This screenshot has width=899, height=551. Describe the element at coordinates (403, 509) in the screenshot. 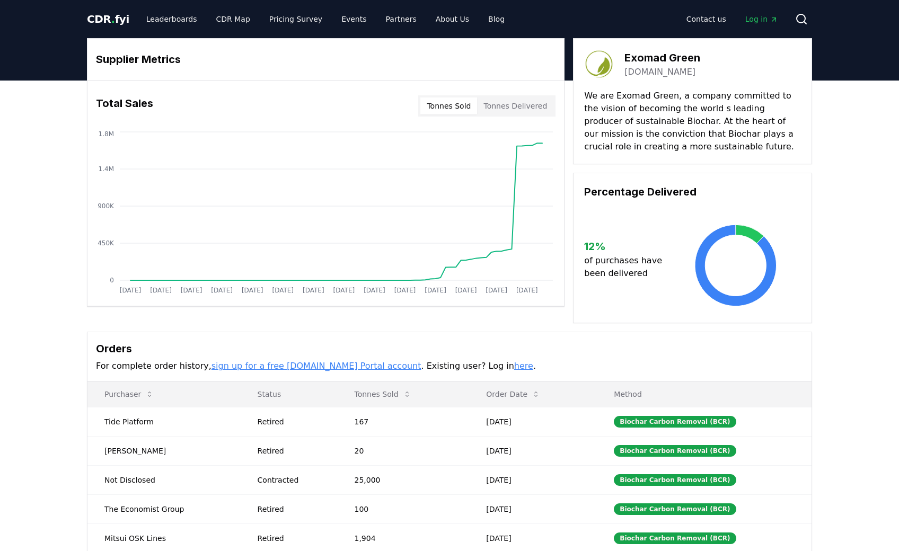

I see `td: 100` at that location.